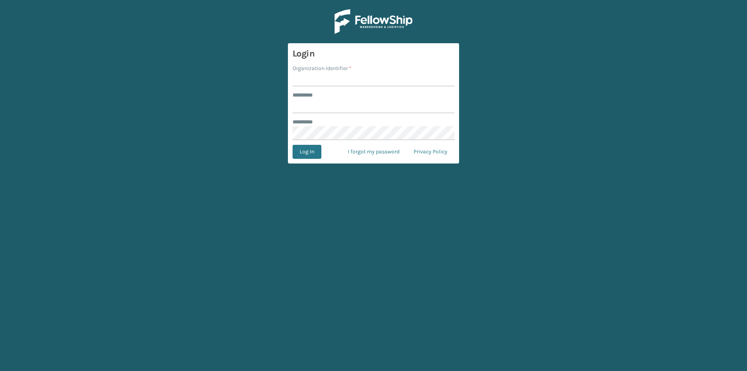 The width and height of the screenshot is (747, 371). I want to click on a: Privacy Policy, so click(430, 152).